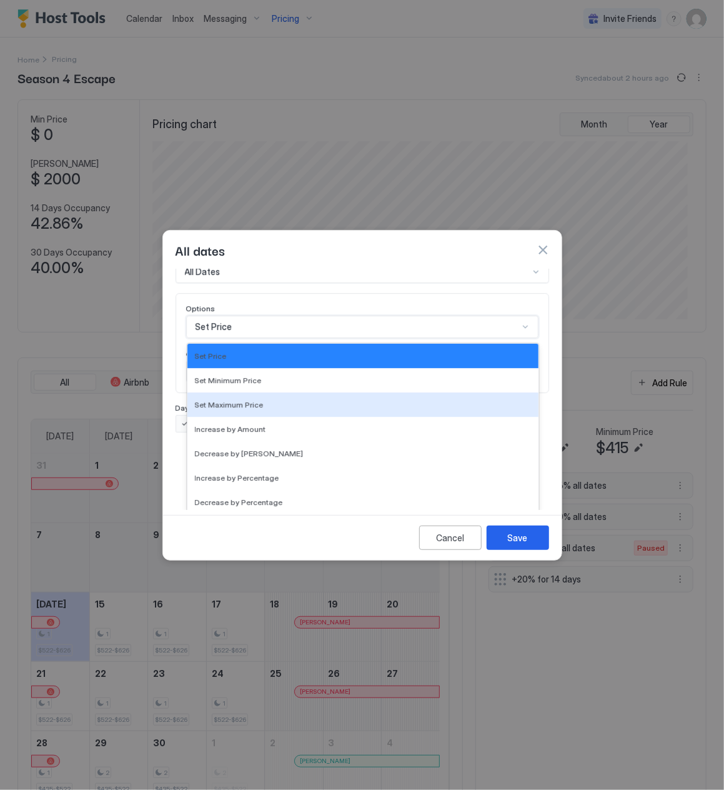 The height and width of the screenshot is (790, 724). I want to click on span: Days of the week, so click(206, 407).